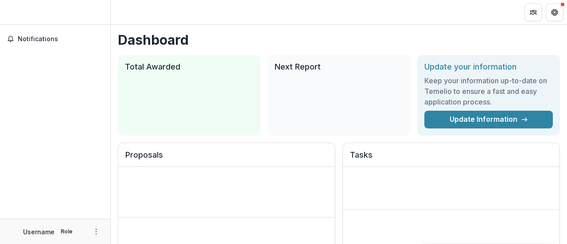 This screenshot has width=567, height=244. What do you see at coordinates (555, 12) in the screenshot?
I see `button: Get Help` at bounding box center [555, 12].